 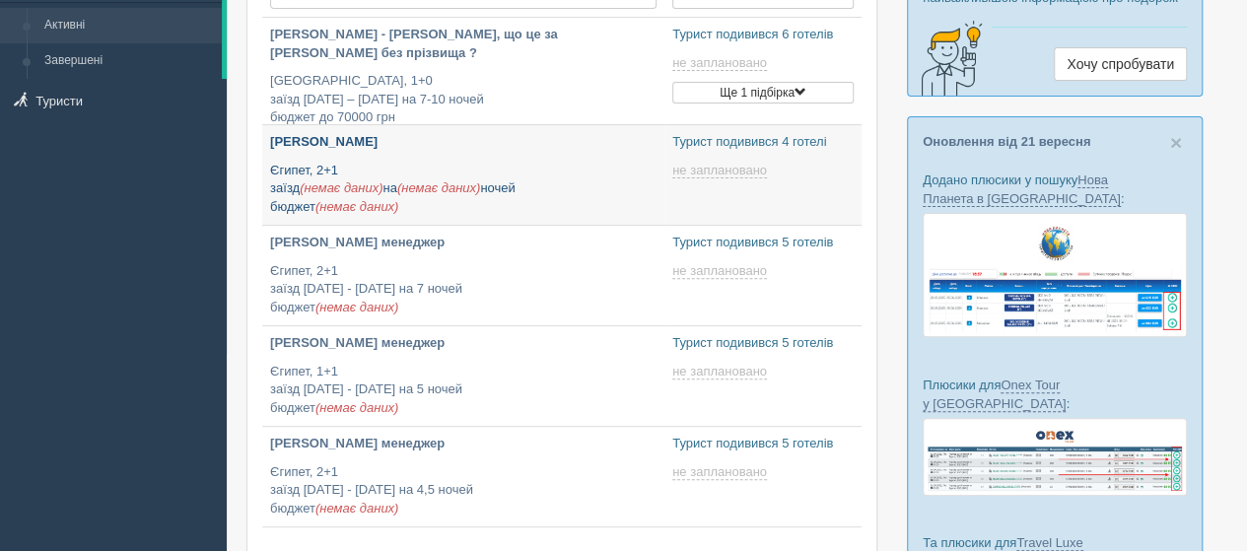 What do you see at coordinates (763, 142) in the screenshot?
I see `p: Турист подивився 4 готелі` at bounding box center [763, 142].